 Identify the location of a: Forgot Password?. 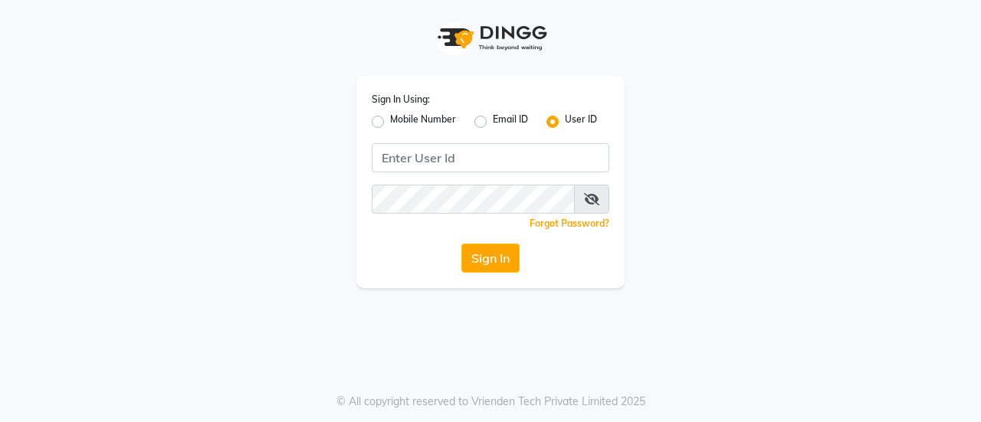
(569, 223).